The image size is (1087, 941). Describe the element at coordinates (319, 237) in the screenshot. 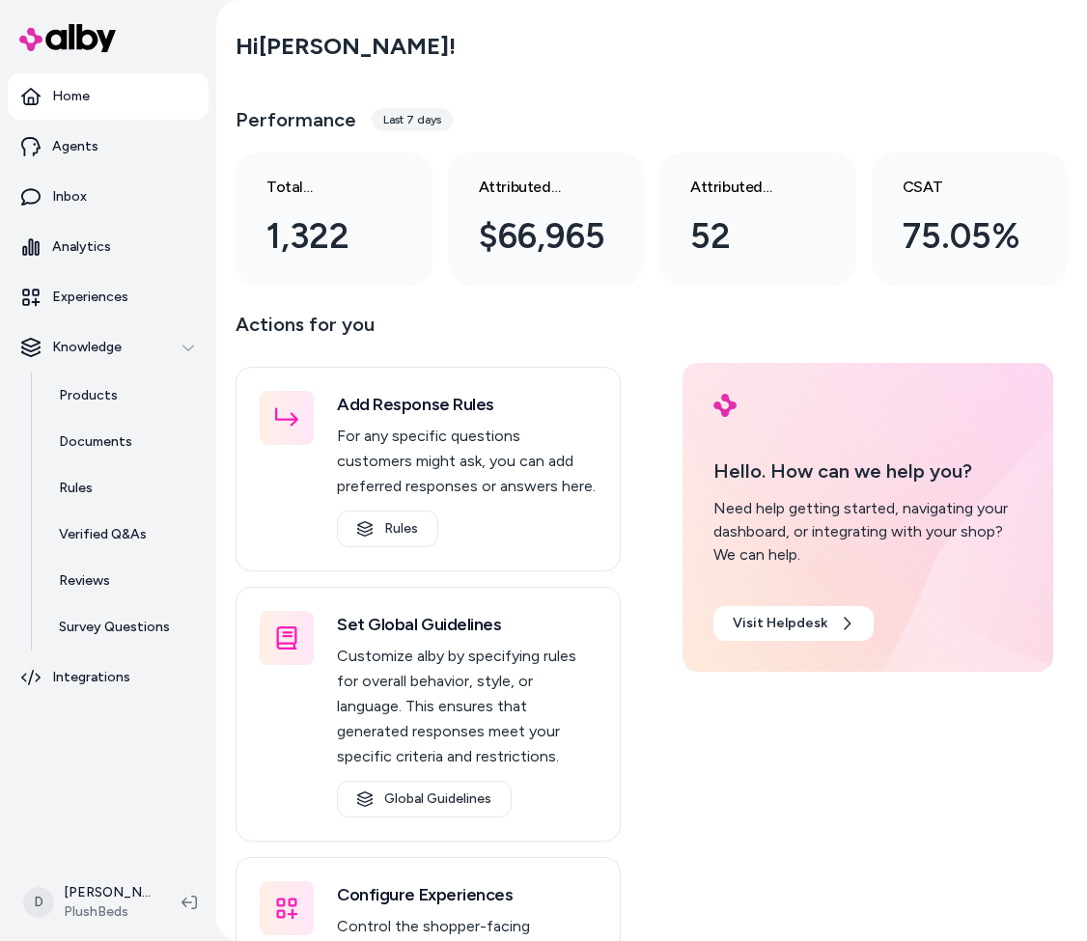

I see `div: 1,322` at that location.